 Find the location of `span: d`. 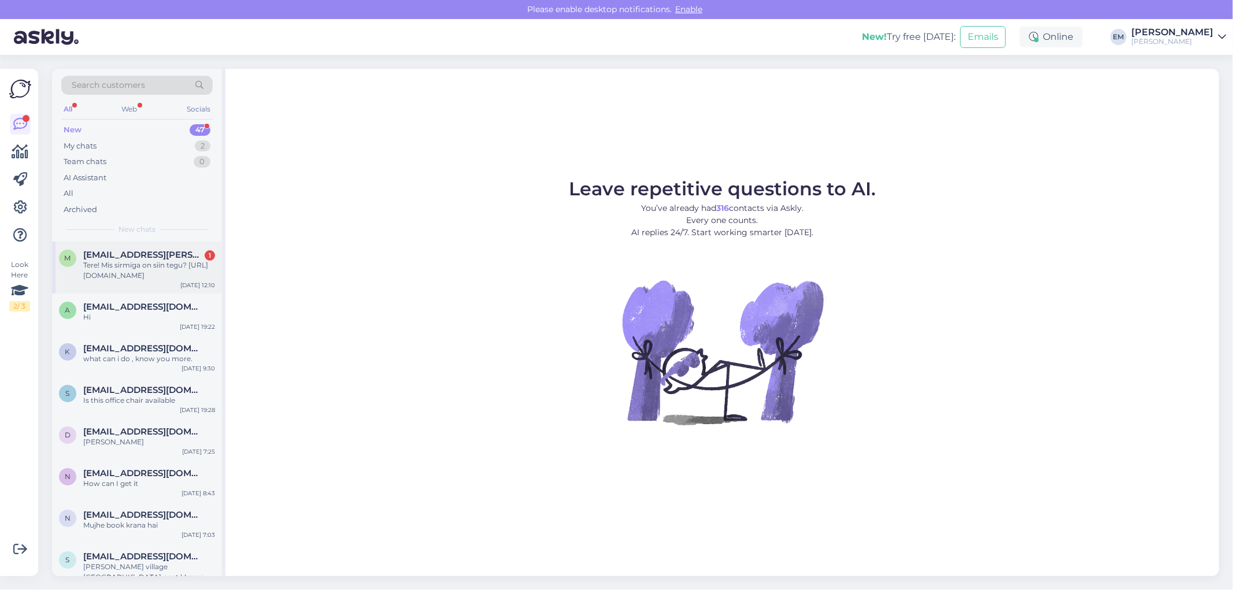

span: d is located at coordinates (68, 435).